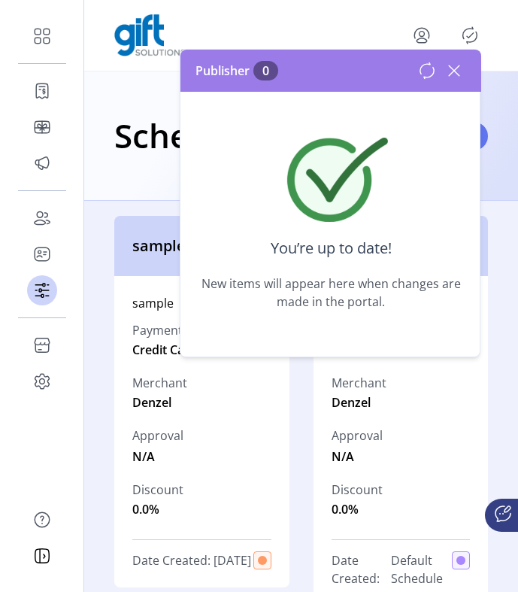 Image resolution: width=518 pixels, height=592 pixels. What do you see at coordinates (201, 350) in the screenshot?
I see `span: Credit Card, Terms / ACH` at bounding box center [201, 350].